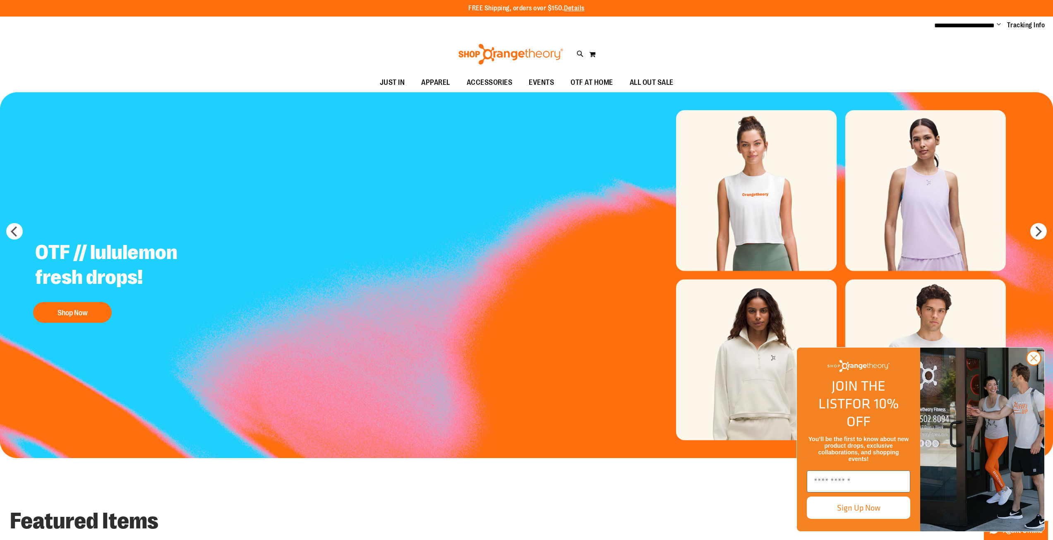 This screenshot has height=540, width=1053. What do you see at coordinates (14, 231) in the screenshot?
I see `button: prev` at bounding box center [14, 231].